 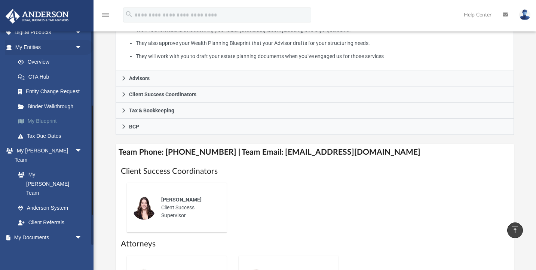 I want to click on li: They will work with you to draft your estate planning documents when you’ve engaged us for those ..., so click(x=322, y=56).